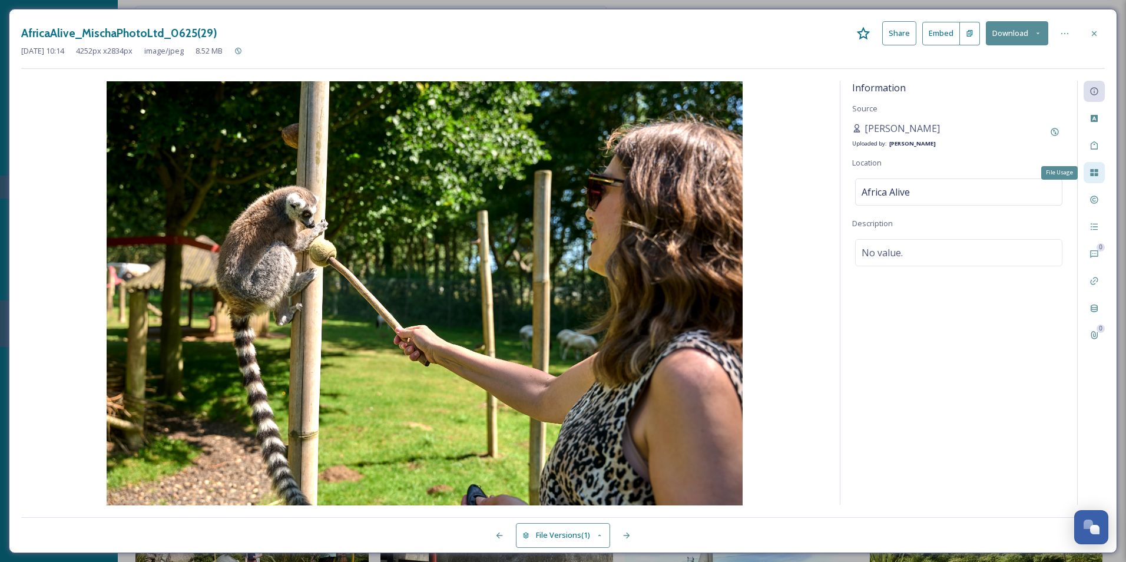  Describe the element at coordinates (563, 535) in the screenshot. I see `button: File Versions(1)` at that location.